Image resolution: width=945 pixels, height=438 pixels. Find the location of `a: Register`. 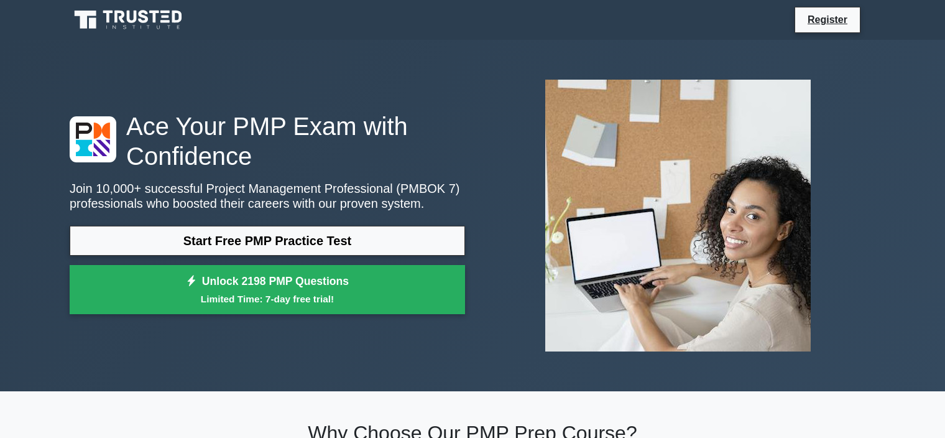

a: Register is located at coordinates (827, 19).